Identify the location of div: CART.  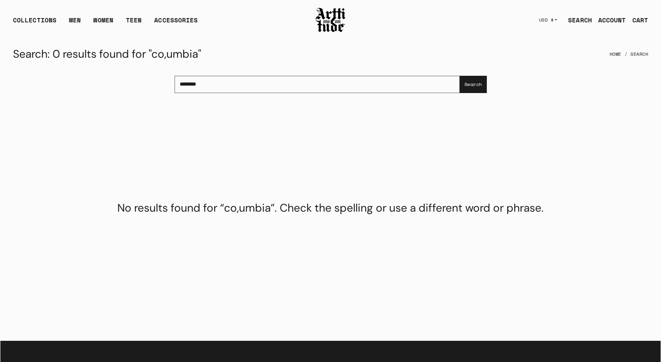
(640, 20).